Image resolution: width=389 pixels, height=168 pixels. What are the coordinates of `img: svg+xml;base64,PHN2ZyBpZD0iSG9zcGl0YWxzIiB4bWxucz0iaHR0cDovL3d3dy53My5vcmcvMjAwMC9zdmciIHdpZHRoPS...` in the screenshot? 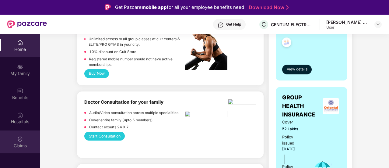 It's located at (20, 115).